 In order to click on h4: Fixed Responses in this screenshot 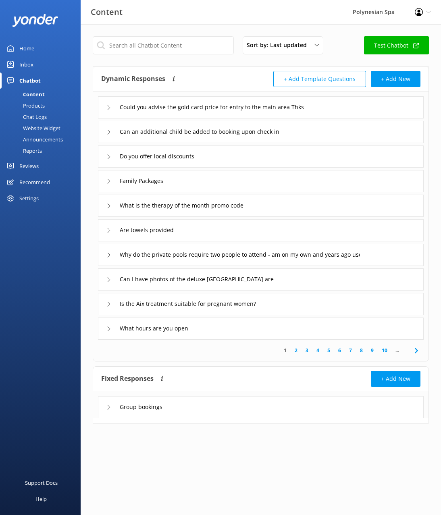, I will do `click(127, 379)`.